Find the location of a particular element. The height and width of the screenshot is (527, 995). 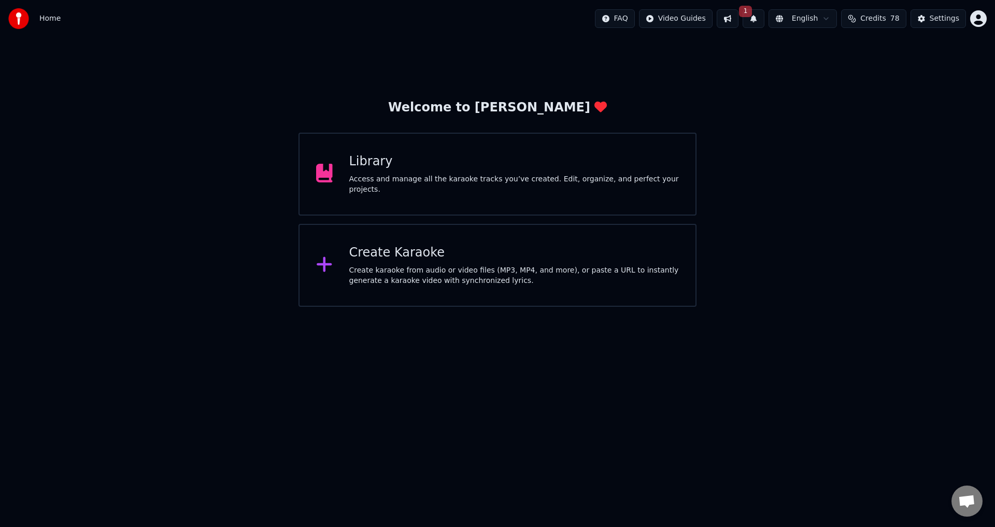

span: Home is located at coordinates (50, 19).